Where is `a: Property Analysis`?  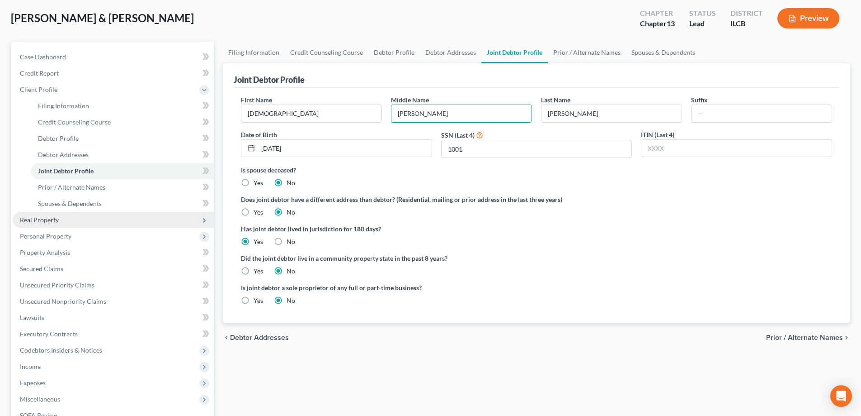
a: Property Analysis is located at coordinates (113, 252).